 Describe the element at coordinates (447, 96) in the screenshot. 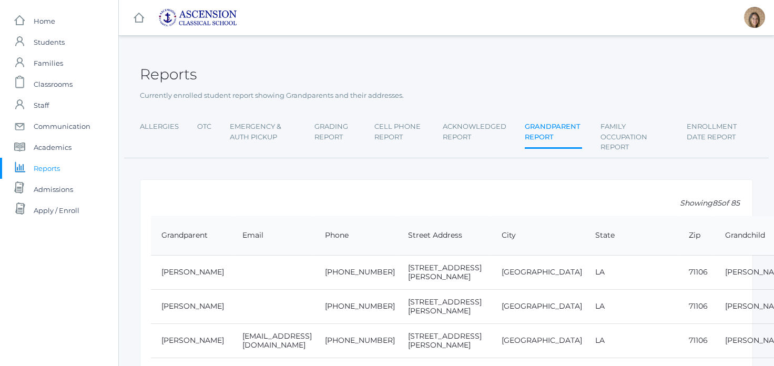

I see `p: Currently enrolled student report showing Grandparents and their addresses.` at that location.